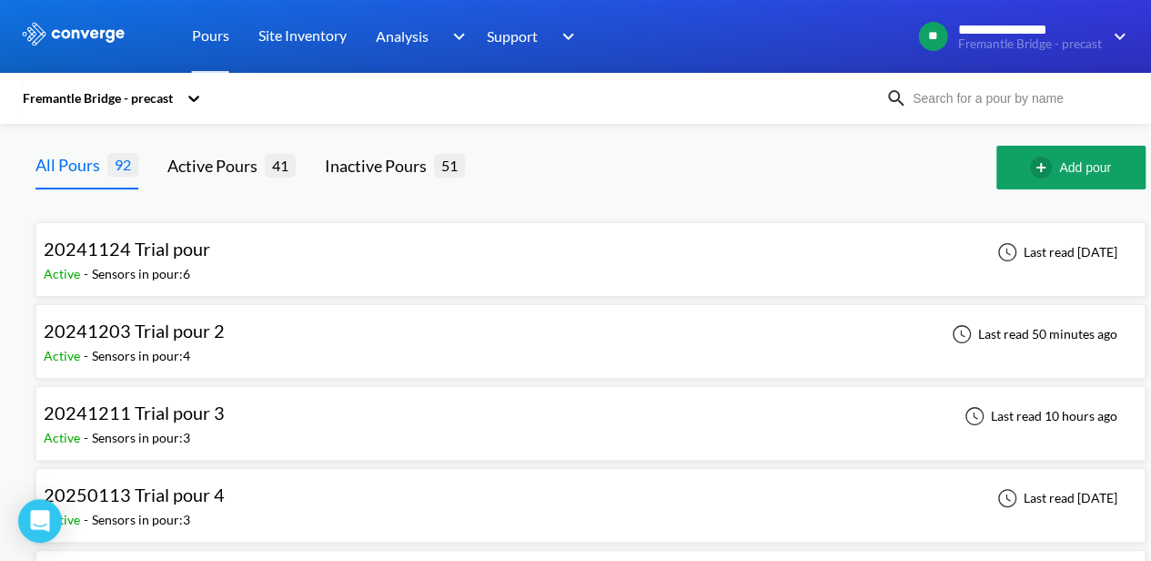 This screenshot has width=1151, height=561. What do you see at coordinates (897, 98) in the screenshot?
I see `img: icon-search.svg` at bounding box center [897, 98].